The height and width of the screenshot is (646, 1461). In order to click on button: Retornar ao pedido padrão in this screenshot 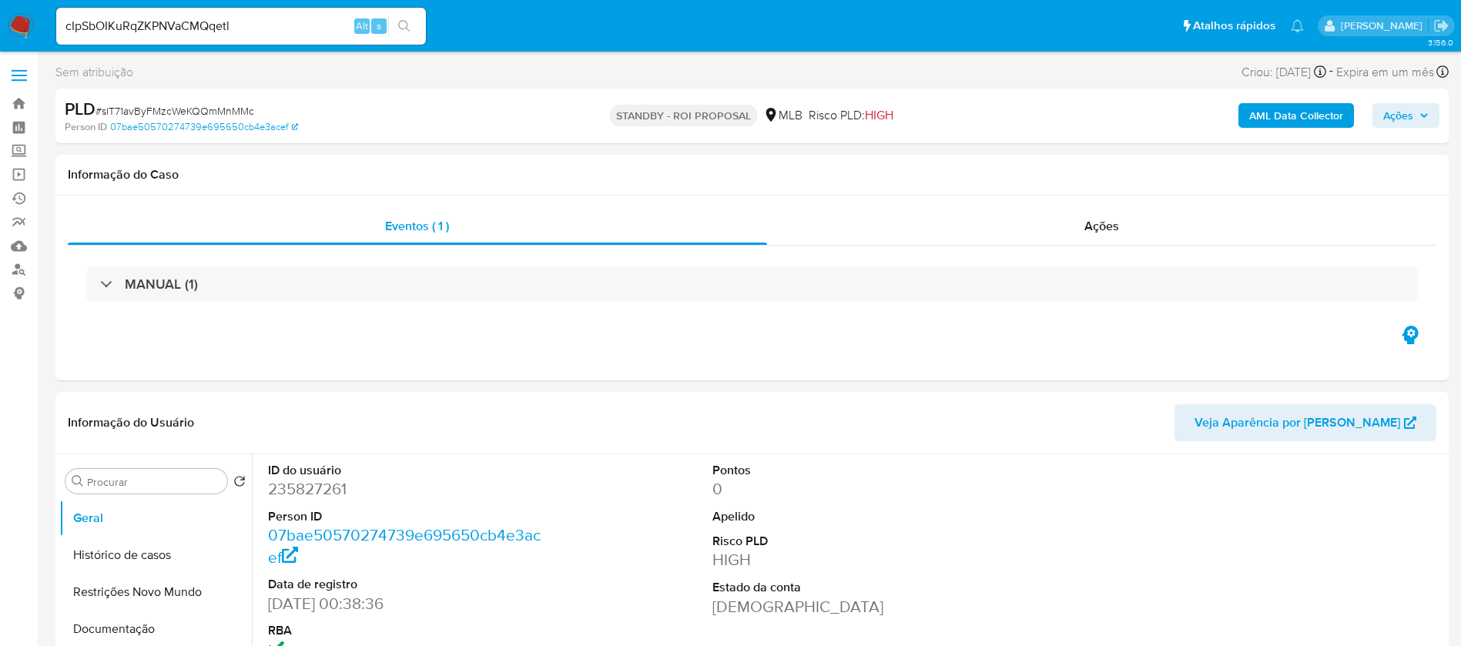, I will do `click(240, 484)`.